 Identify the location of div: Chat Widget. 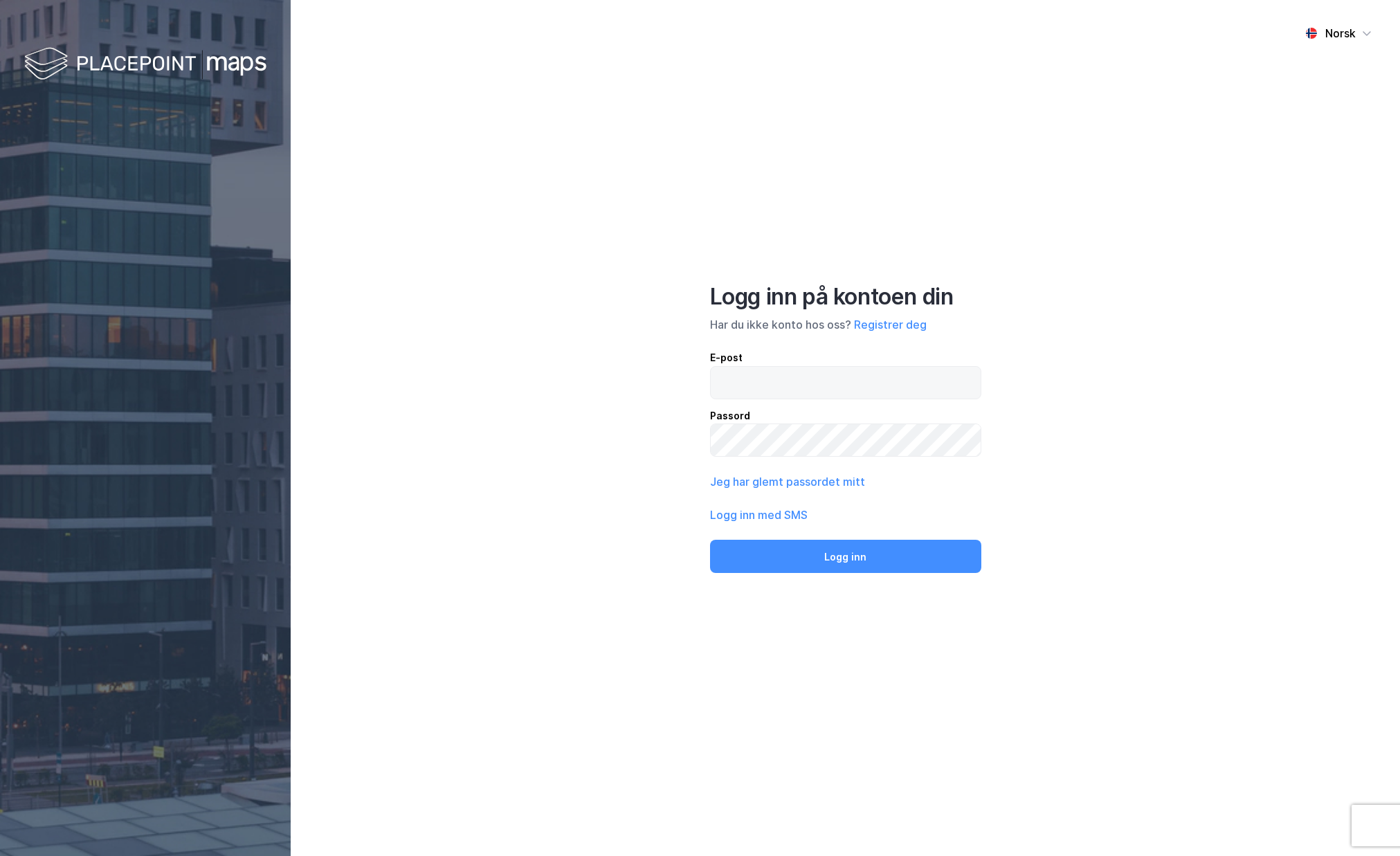
(1366, 823).